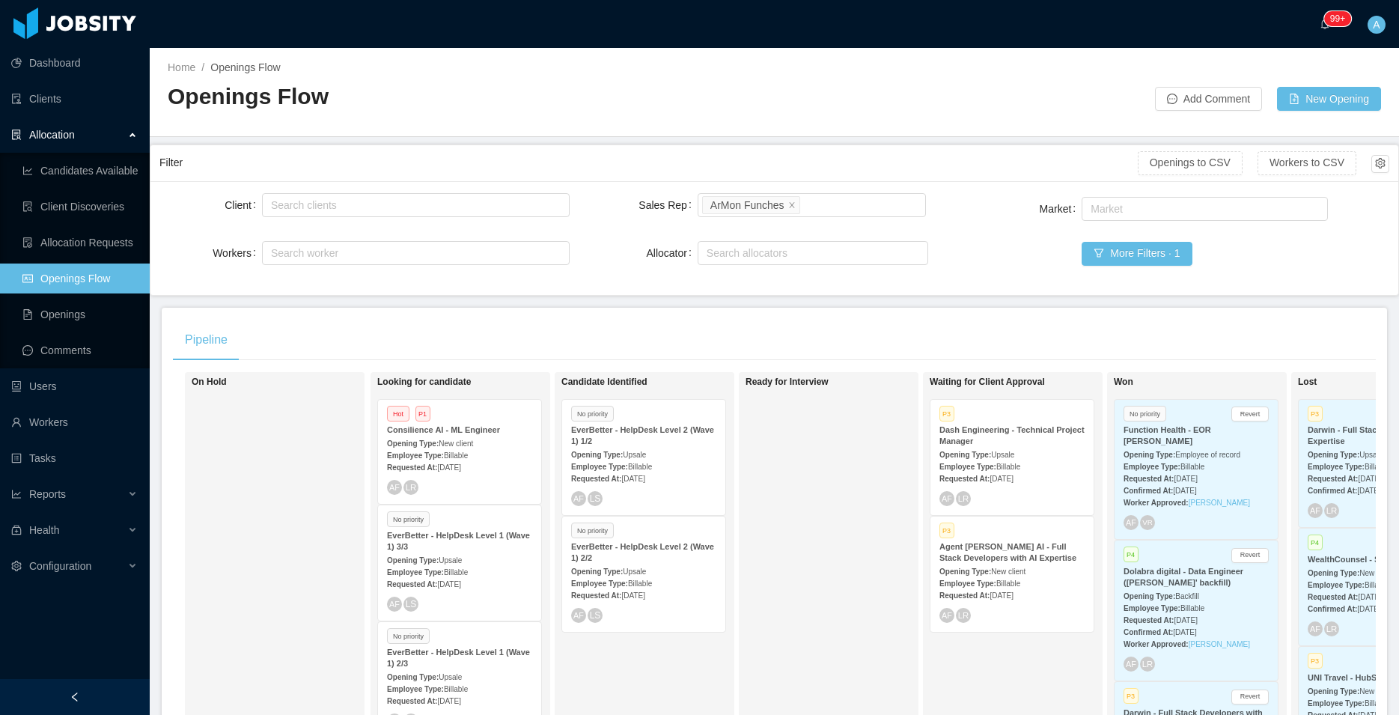 The width and height of the screenshot is (1399, 715). Describe the element at coordinates (1325, 24) in the screenshot. I see `i: icon: bell` at that location.